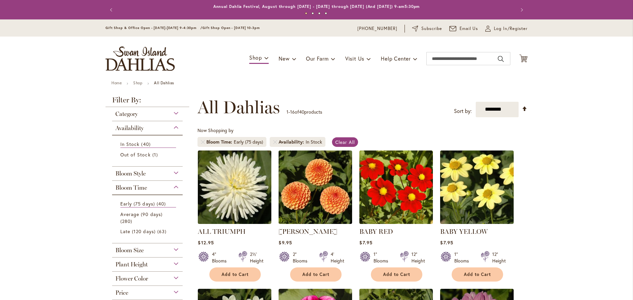  What do you see at coordinates (164, 83) in the screenshot?
I see `strong: All Dahlias` at bounding box center [164, 83].